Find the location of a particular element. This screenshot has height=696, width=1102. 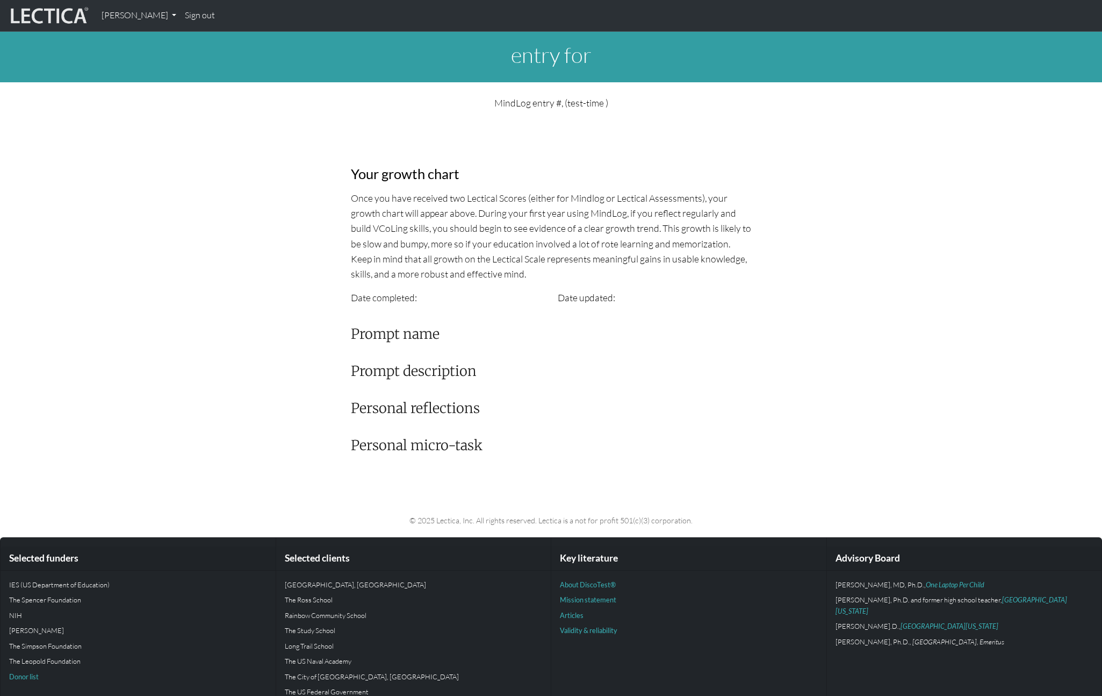

a: Validity & reliability is located at coordinates (589, 630).